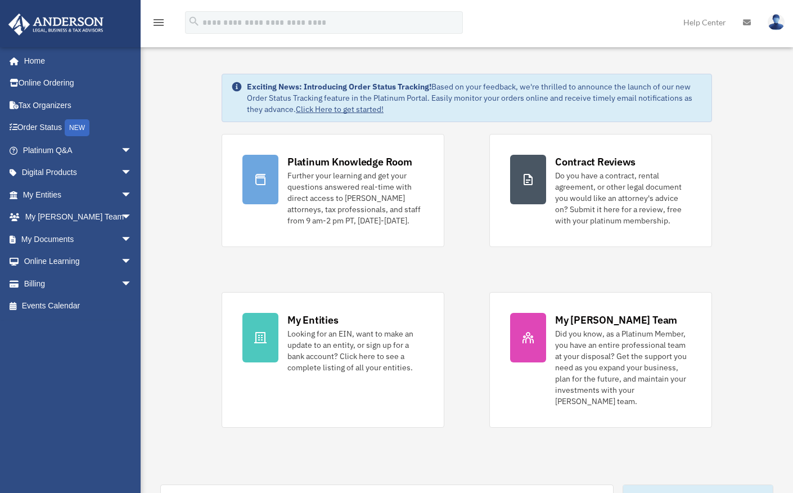 Image resolution: width=793 pixels, height=493 pixels. What do you see at coordinates (56, 24) in the screenshot?
I see `img: Anderson Advisors Platinum Portal` at bounding box center [56, 24].